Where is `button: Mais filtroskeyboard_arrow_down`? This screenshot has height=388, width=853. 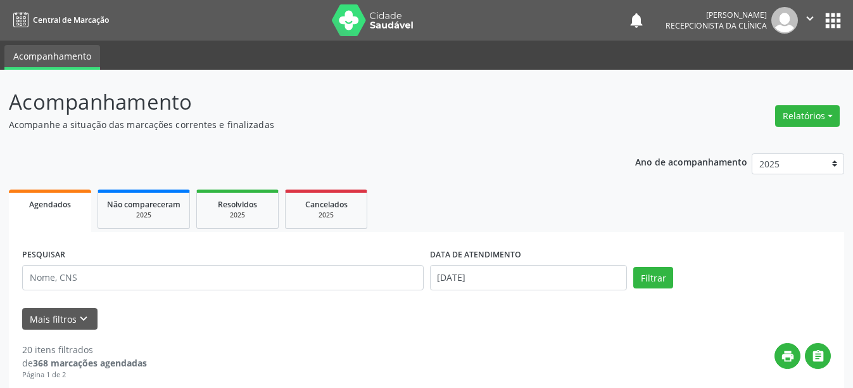 button: Mais filtroskeyboard_arrow_down is located at coordinates (60, 319).